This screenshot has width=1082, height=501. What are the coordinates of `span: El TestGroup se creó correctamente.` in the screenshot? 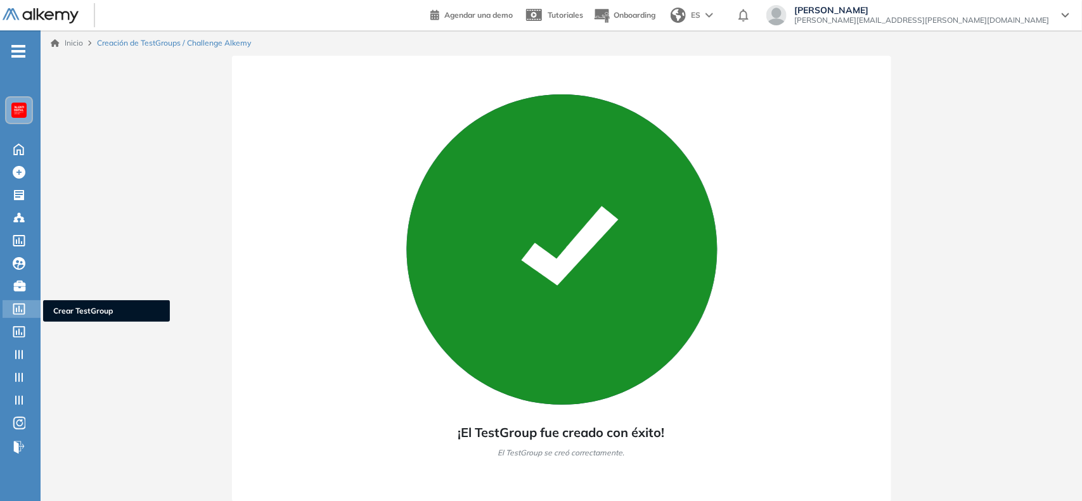 It's located at (561, 453).